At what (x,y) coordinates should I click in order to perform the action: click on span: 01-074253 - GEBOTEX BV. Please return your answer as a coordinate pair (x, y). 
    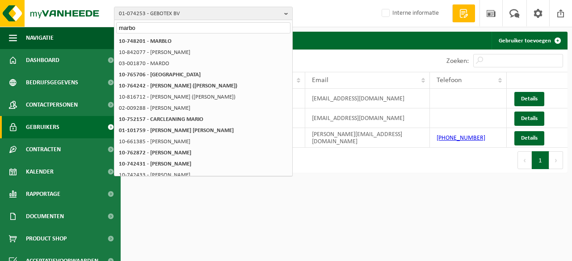
    Looking at the image, I should click on (200, 14).